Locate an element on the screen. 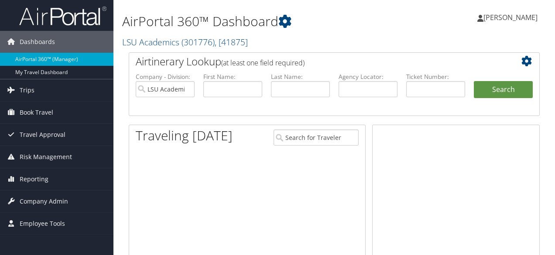 The height and width of the screenshot is (255, 555). label: Agency Locator: is located at coordinates (368, 77).